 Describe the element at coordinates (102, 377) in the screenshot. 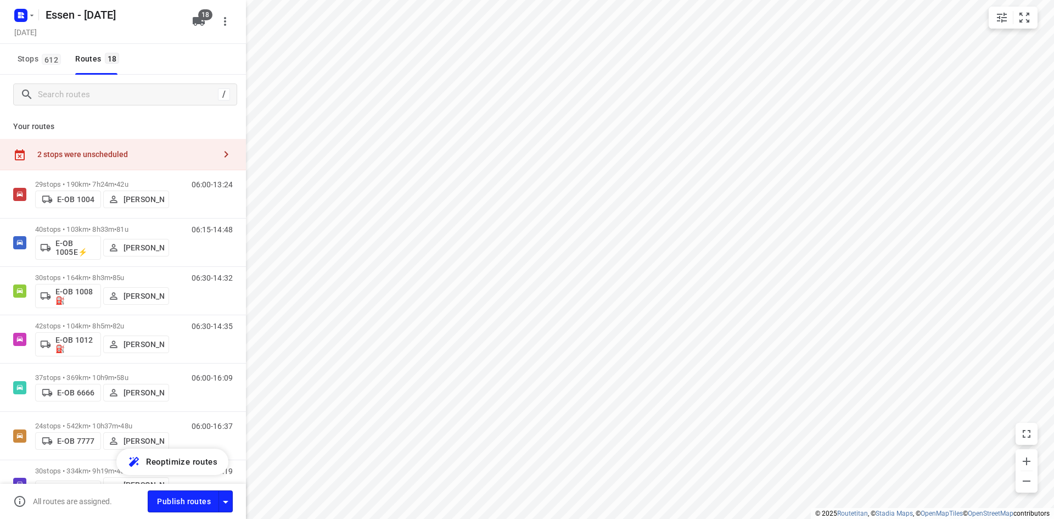

I see `p: 37 stops • 369km • 10h9m` at that location.